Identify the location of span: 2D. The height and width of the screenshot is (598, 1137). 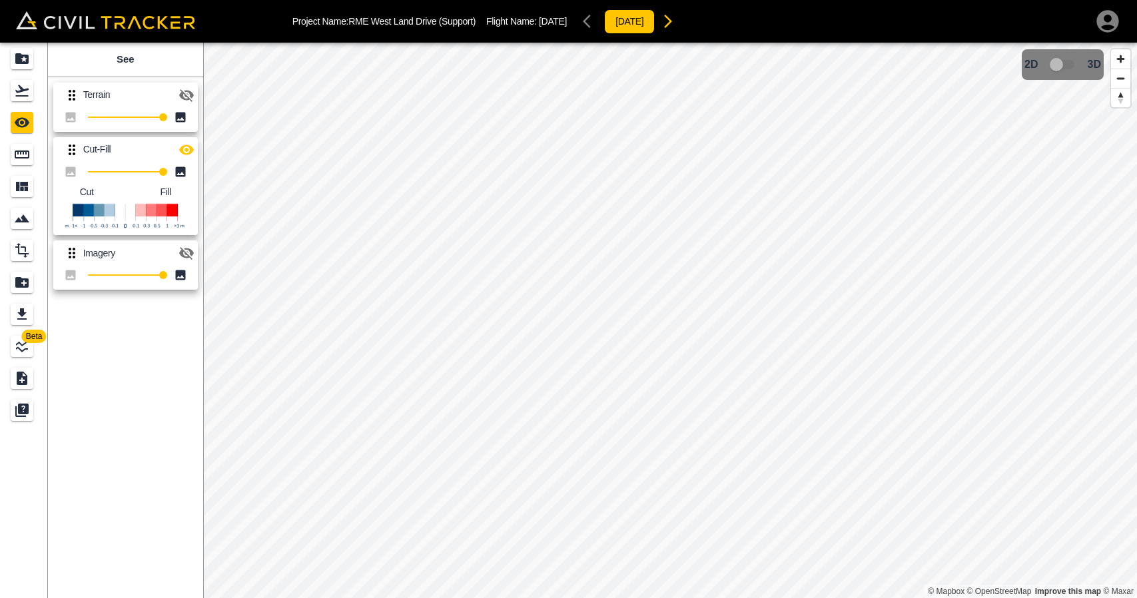
(1031, 65).